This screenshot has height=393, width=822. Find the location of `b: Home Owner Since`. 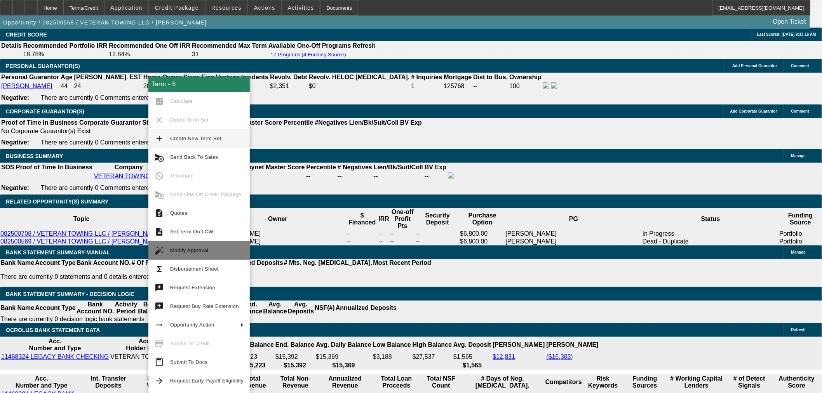

b: Home Owner Since is located at coordinates (172, 77).